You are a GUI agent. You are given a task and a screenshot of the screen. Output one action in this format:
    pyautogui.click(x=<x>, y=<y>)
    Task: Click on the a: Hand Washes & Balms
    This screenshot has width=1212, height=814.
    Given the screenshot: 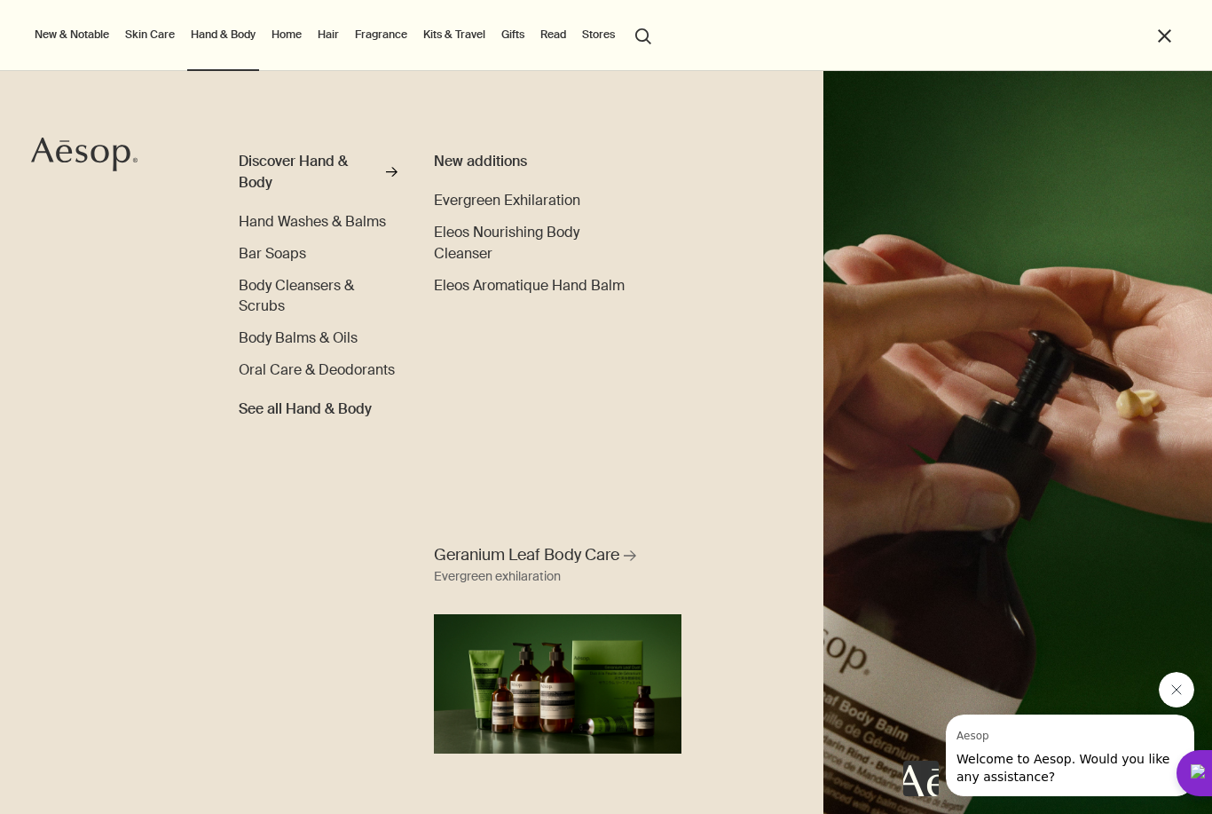 What is the action you would take?
    pyautogui.click(x=312, y=222)
    